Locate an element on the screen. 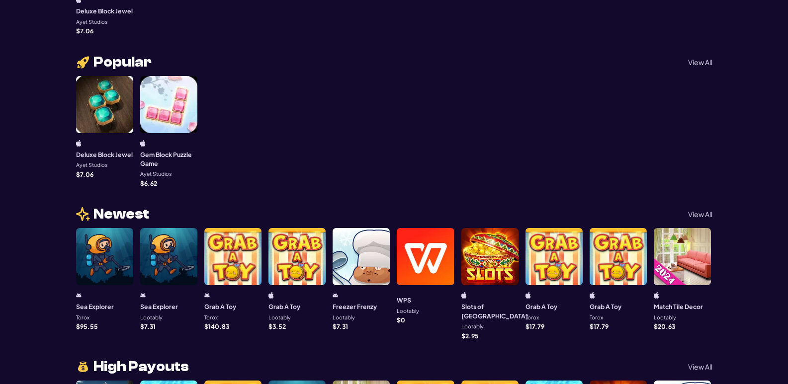 The width and height of the screenshot is (788, 384). img: money is located at coordinates (83, 367).